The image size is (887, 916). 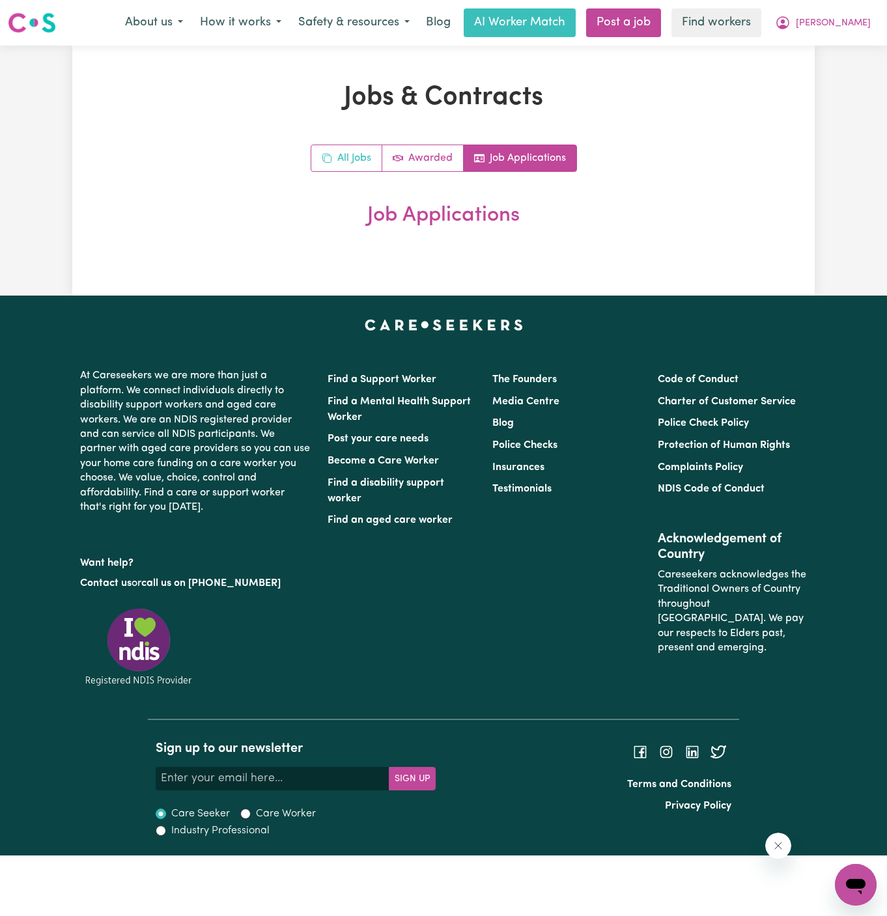 What do you see at coordinates (520, 158) in the screenshot?
I see `a: Job applications` at bounding box center [520, 158].